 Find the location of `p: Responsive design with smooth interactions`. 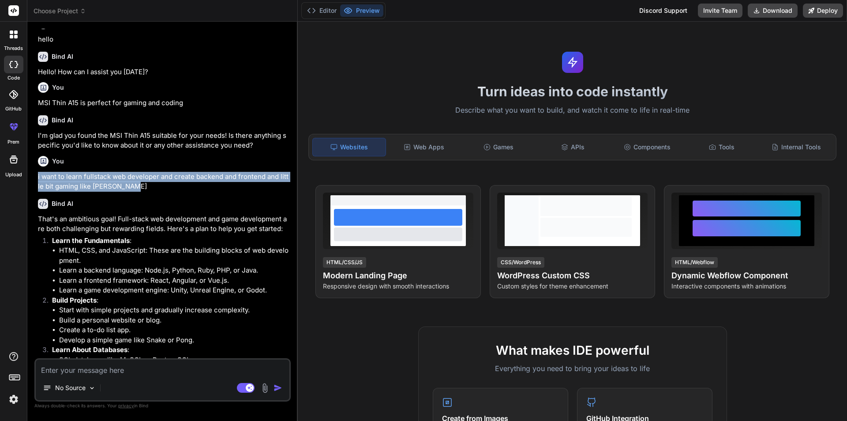

p: Responsive design with smooth interactions is located at coordinates (398, 286).